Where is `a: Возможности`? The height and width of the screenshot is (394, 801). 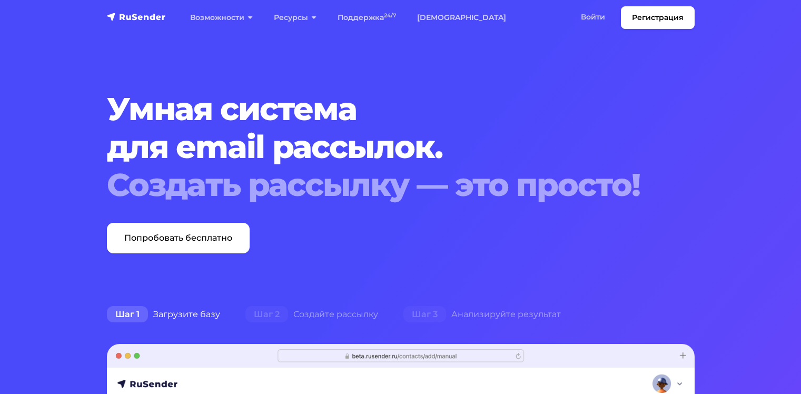
a: Возможности is located at coordinates (221, 17).